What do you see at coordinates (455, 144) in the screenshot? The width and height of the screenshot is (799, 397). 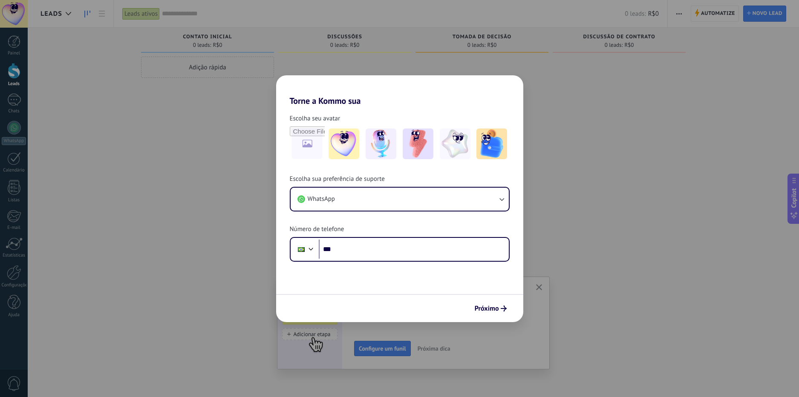 I see `img: -4.jpeg` at bounding box center [455, 144].